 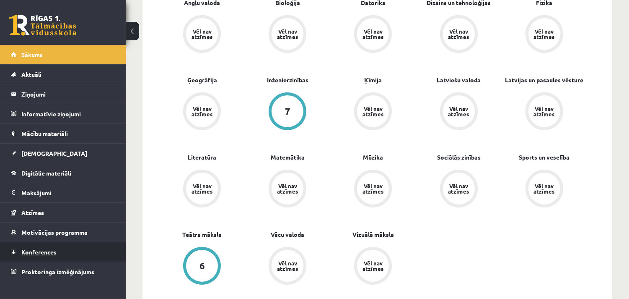 I want to click on span: Aktuāli, so click(x=31, y=74).